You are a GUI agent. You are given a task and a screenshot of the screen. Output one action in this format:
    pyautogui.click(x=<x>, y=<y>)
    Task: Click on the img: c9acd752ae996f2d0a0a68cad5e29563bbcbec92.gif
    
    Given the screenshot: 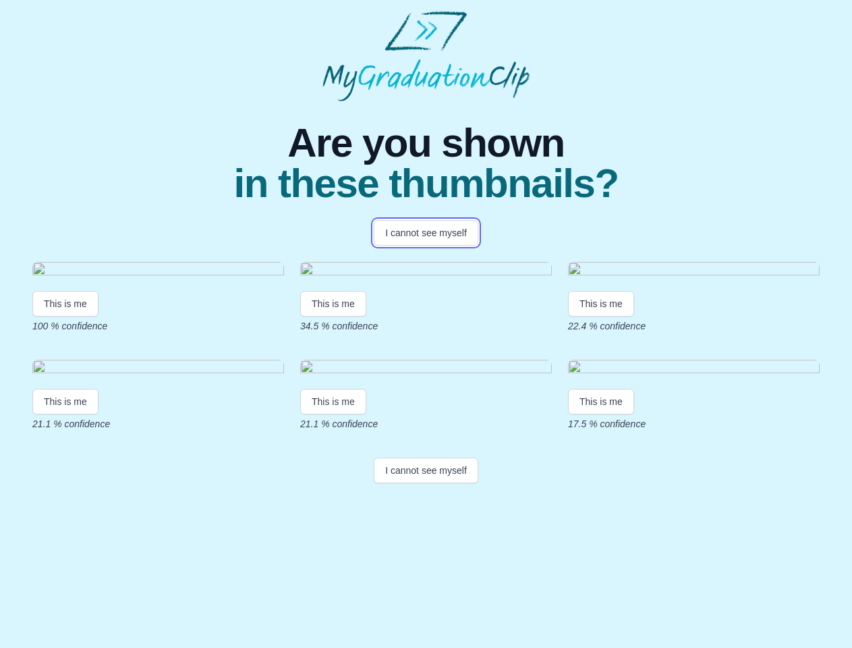 What is the action you would take?
    pyautogui.click(x=694, y=368)
    